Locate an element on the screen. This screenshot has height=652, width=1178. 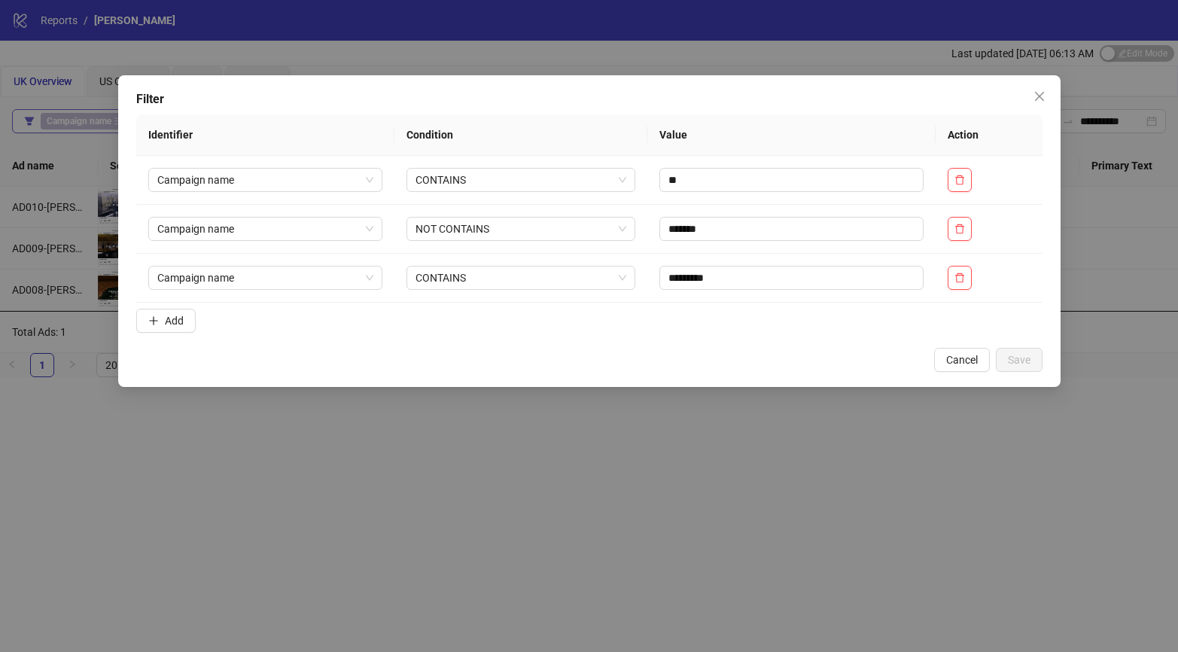
button: Close is located at coordinates (1039, 96).